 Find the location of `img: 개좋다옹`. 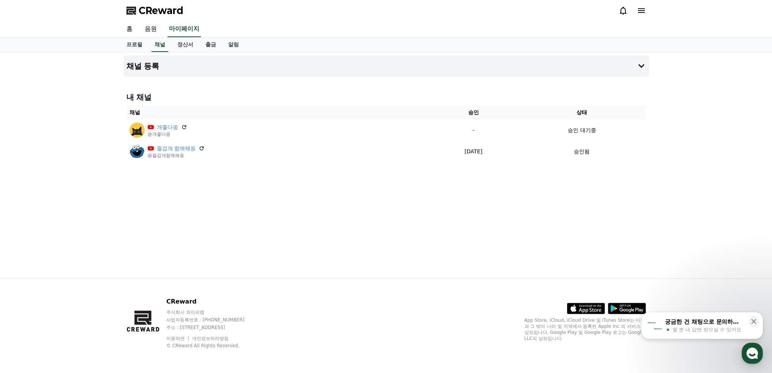

img: 개좋다옹 is located at coordinates (137, 130).